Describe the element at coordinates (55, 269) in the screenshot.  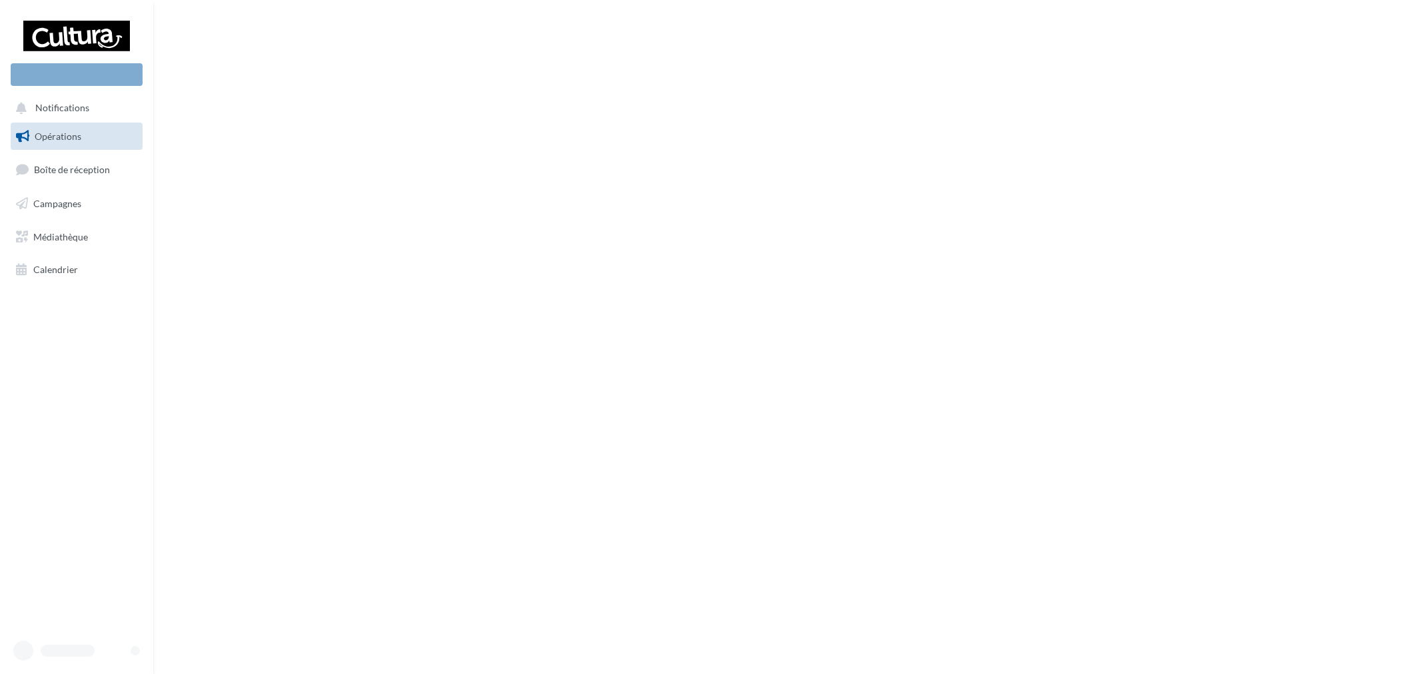
I see `span: Calendrier` at that location.